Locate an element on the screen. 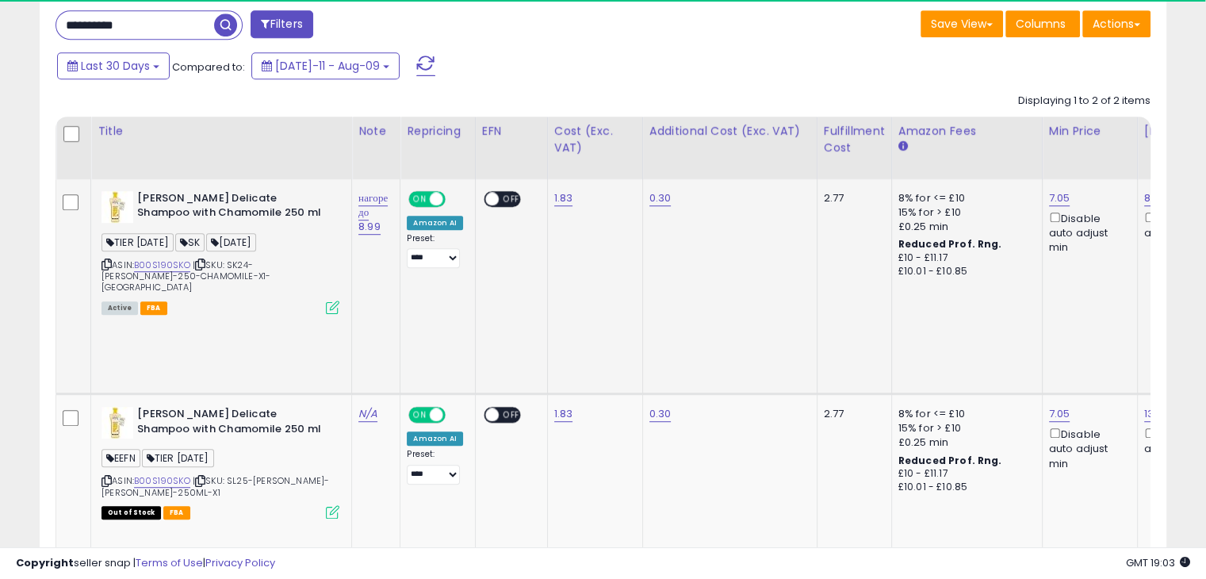 The image size is (1206, 579). div: seller snap | | is located at coordinates (145, 563).